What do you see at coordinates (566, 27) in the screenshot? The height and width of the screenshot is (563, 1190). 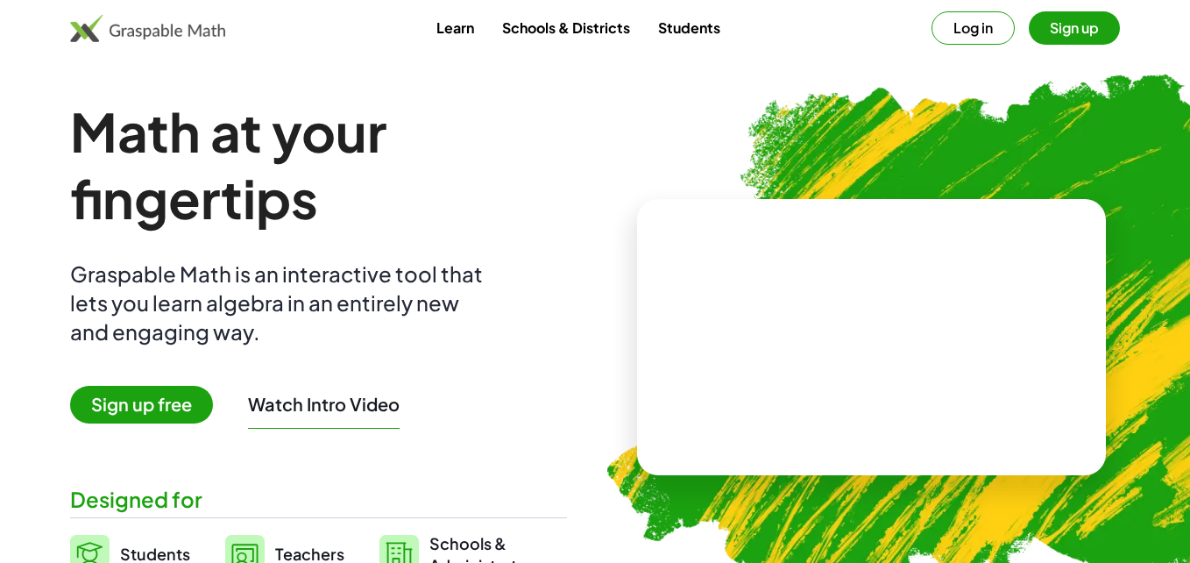 I see `a: Schools & Districts` at bounding box center [566, 27].